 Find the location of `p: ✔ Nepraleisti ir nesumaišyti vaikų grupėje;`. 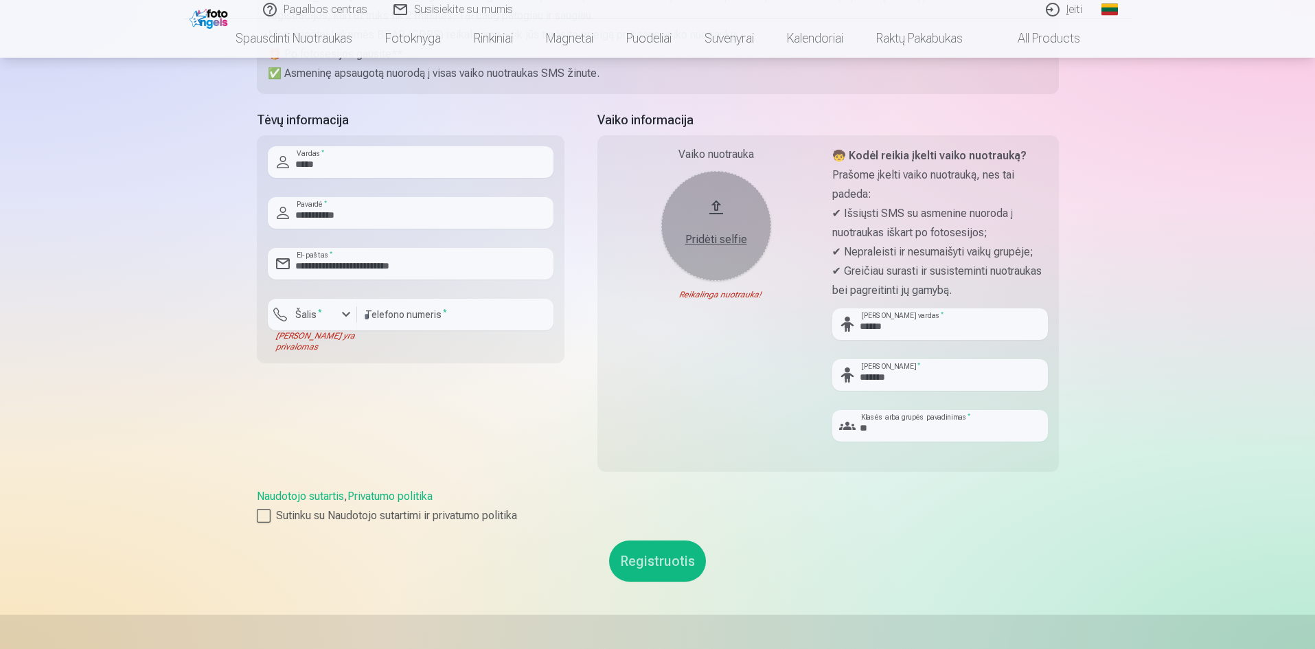

p: ✔ Nepraleisti ir nesumaišyti vaikų grupėje; is located at coordinates (940, 252).